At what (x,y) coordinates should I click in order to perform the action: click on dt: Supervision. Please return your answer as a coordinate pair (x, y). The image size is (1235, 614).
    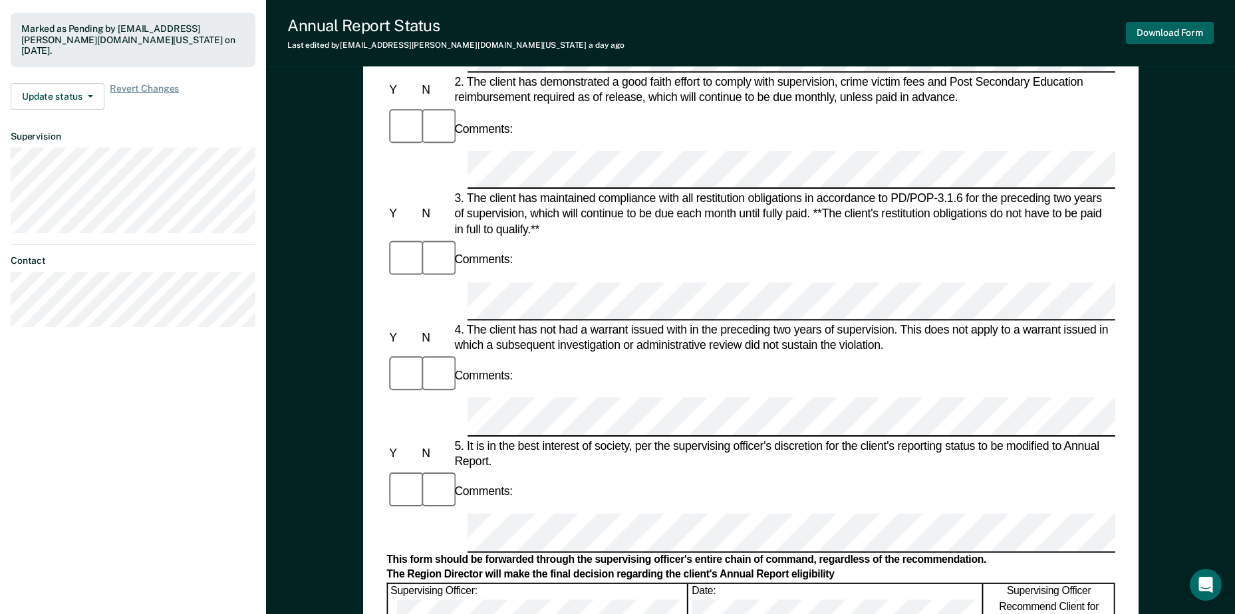
    Looking at the image, I should click on (133, 136).